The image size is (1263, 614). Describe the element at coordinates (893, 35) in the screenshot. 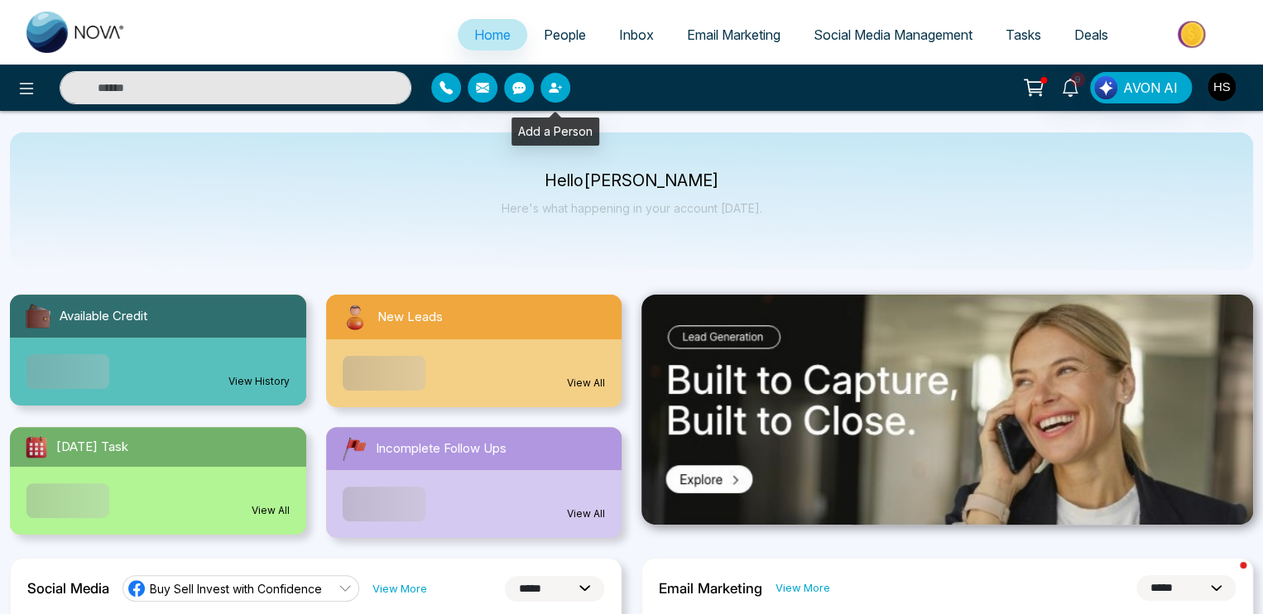

I see `span: Social Media Management` at that location.